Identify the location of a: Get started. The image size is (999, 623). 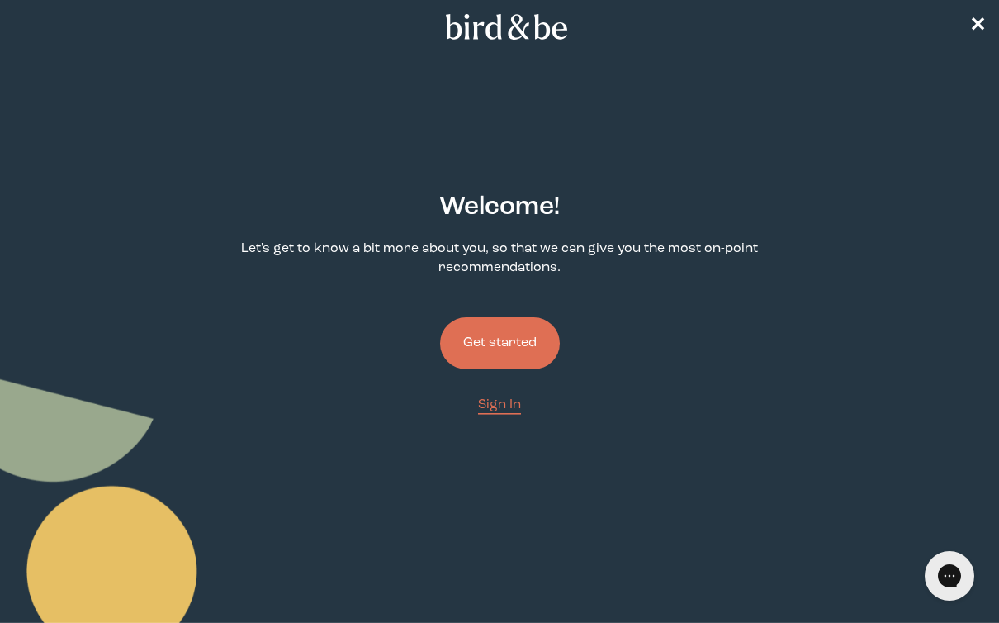
(500, 343).